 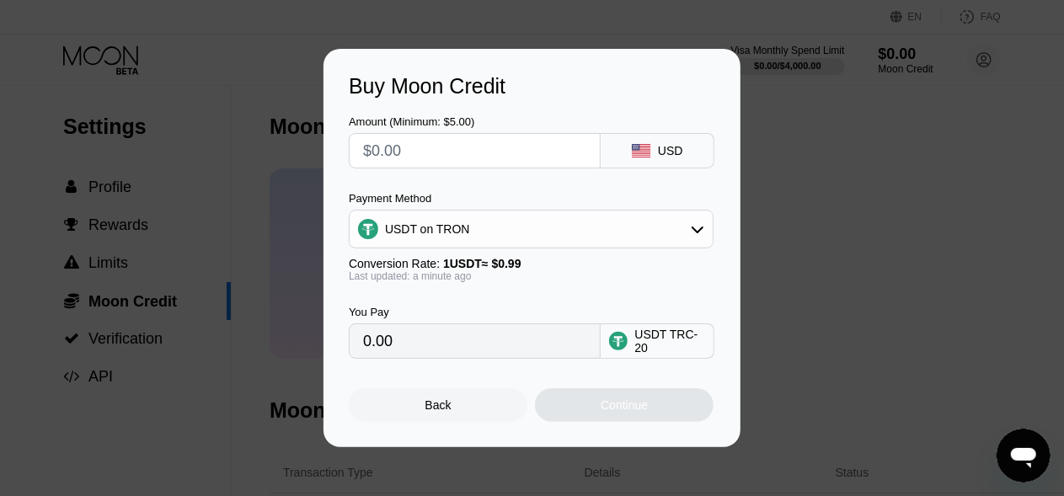 What do you see at coordinates (474, 121) in the screenshot?
I see `div: Amount (Minimum: $5.00)` at bounding box center [474, 121].